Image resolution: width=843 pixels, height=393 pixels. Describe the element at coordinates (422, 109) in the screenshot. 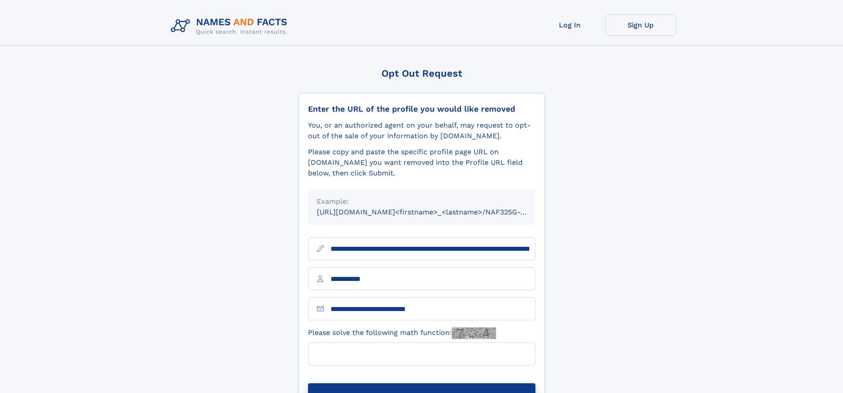

I see `div: Enter the URL of the profile you would like removed` at that location.